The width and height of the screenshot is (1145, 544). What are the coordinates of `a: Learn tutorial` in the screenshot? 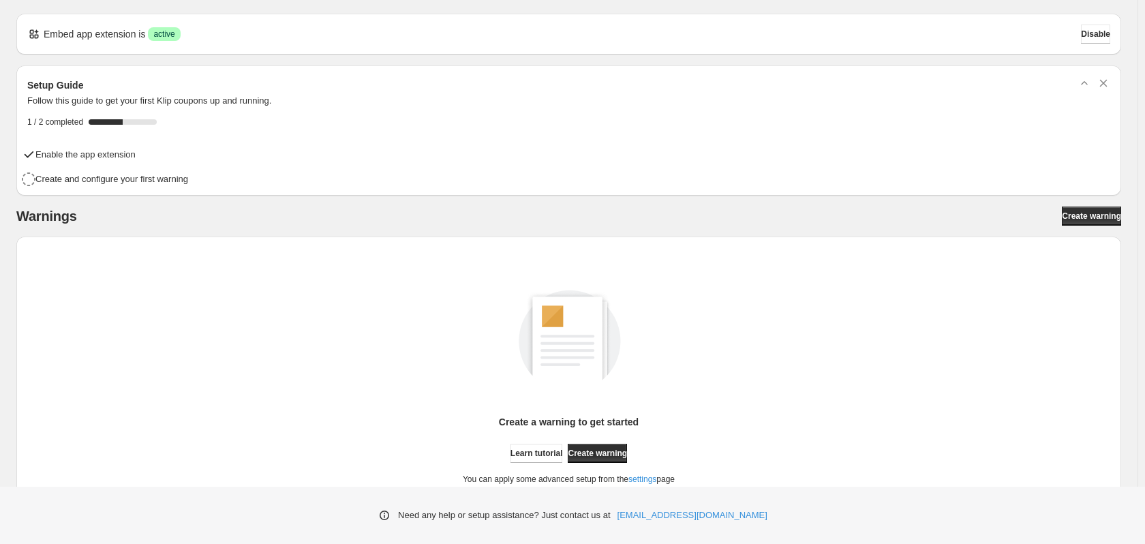 It's located at (536, 453).